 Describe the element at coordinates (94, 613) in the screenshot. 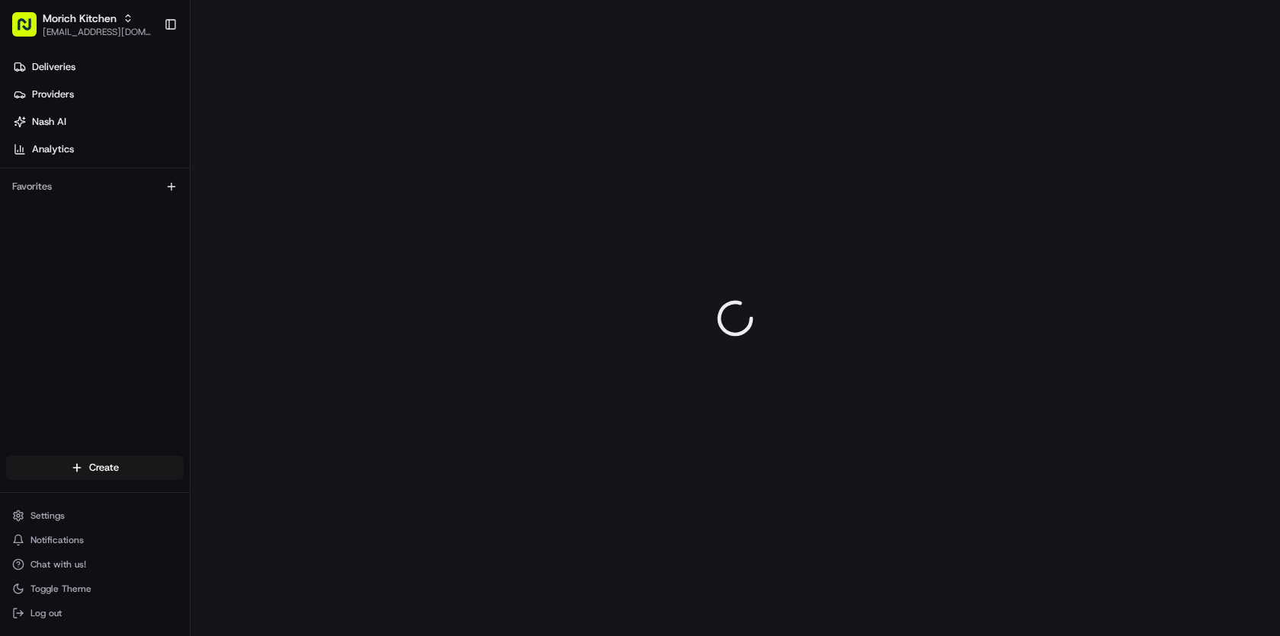

I see `button: Log out` at that location.